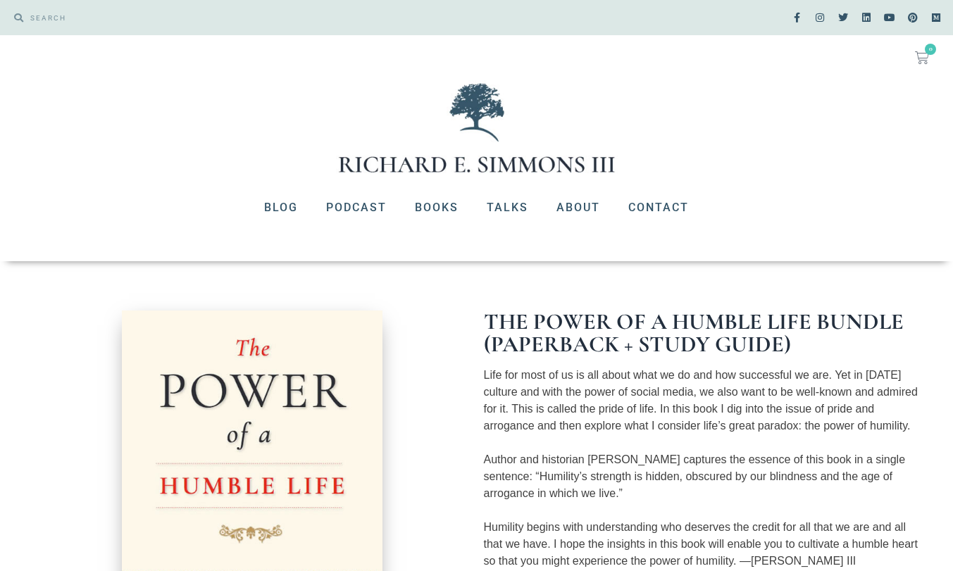  Describe the element at coordinates (701, 544) in the screenshot. I see `span: Humility begins with understanding who deserves the credit for all that we are and all that we ha...` at that location.